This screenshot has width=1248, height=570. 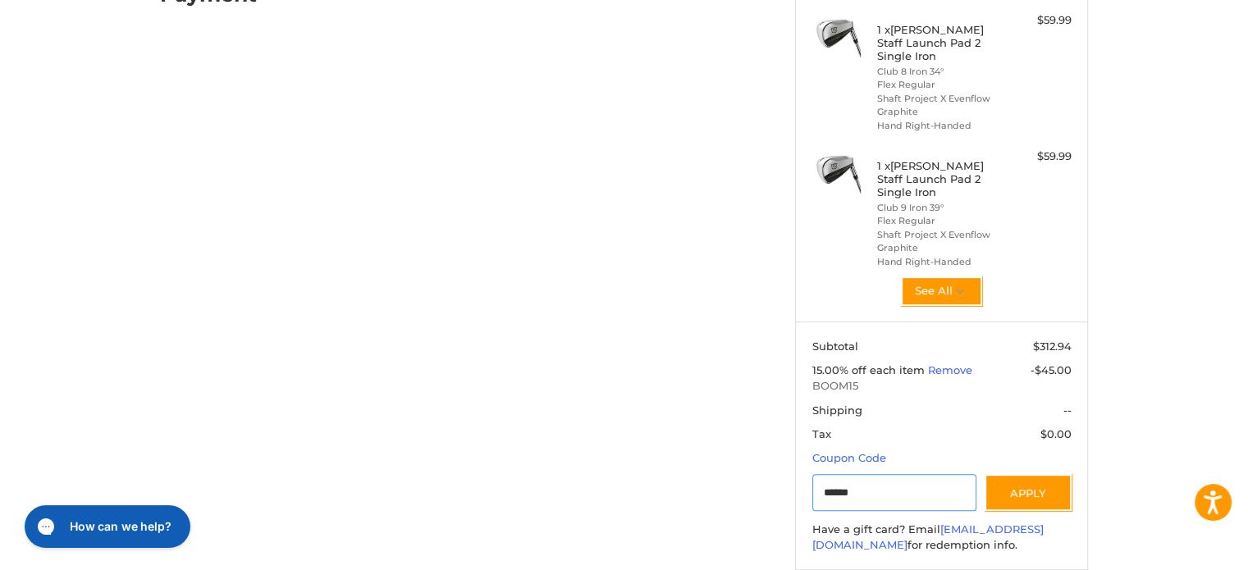 I want to click on input: Gift Certificate or Coupon Code, so click(x=894, y=492).